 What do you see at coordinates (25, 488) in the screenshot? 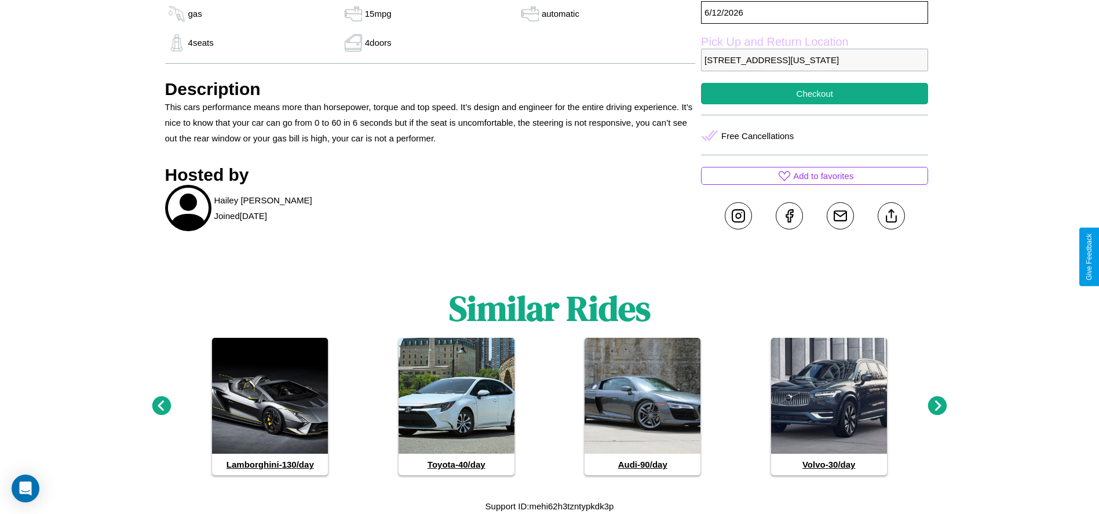
I see `div: Open Intercom Messenger` at bounding box center [25, 488].